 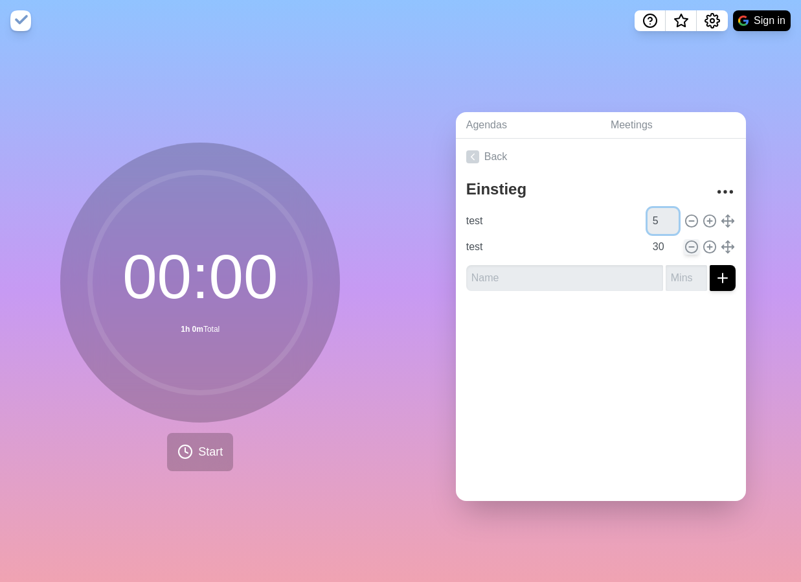 I want to click on span: Start, so click(x=210, y=451).